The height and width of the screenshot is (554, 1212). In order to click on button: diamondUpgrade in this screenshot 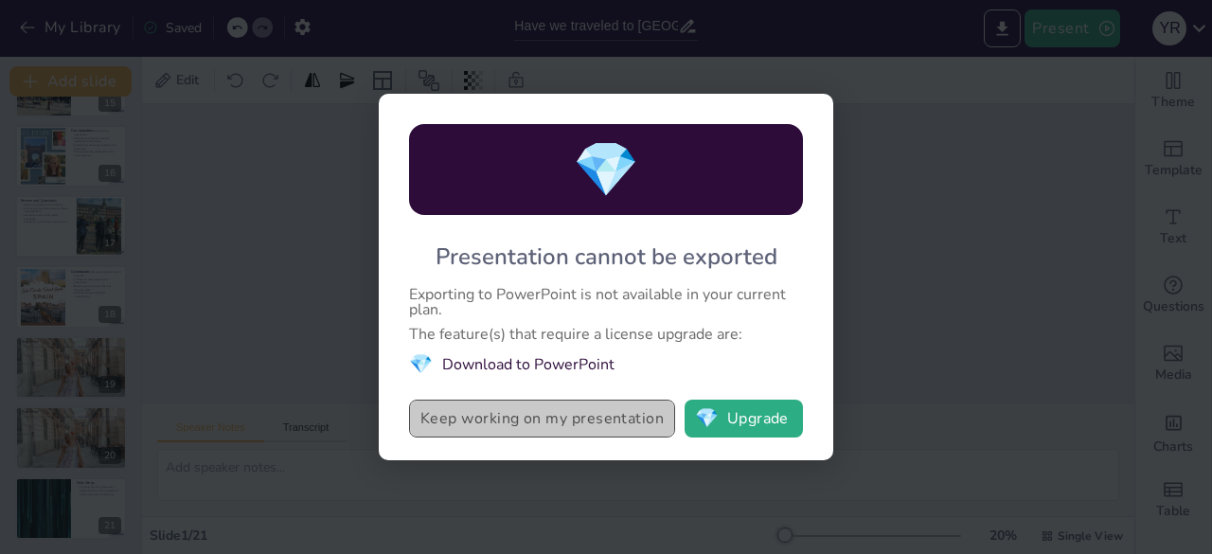, I will do `click(743, 419)`.